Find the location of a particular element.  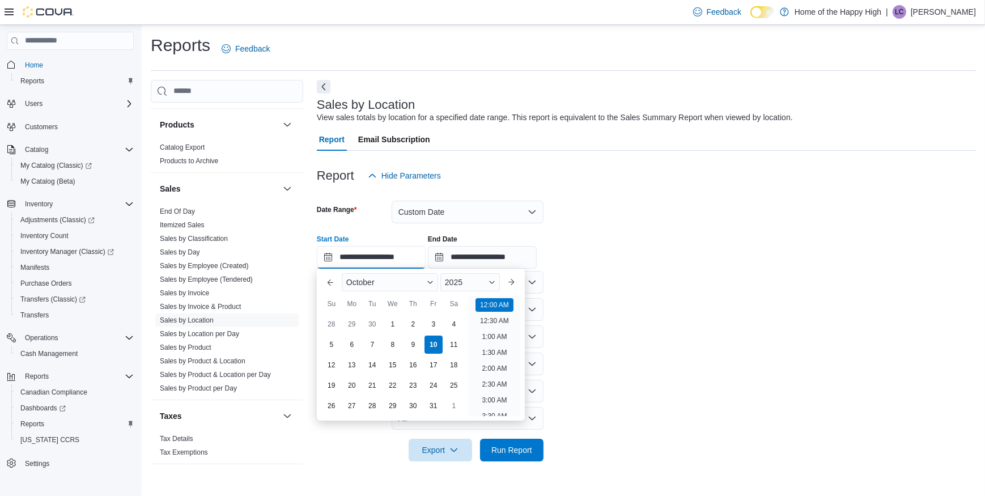

div: day-24 is located at coordinates (434, 385).